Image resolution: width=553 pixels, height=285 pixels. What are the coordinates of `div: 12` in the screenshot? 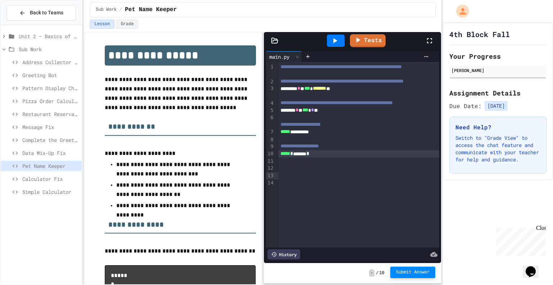 It's located at (270, 168).